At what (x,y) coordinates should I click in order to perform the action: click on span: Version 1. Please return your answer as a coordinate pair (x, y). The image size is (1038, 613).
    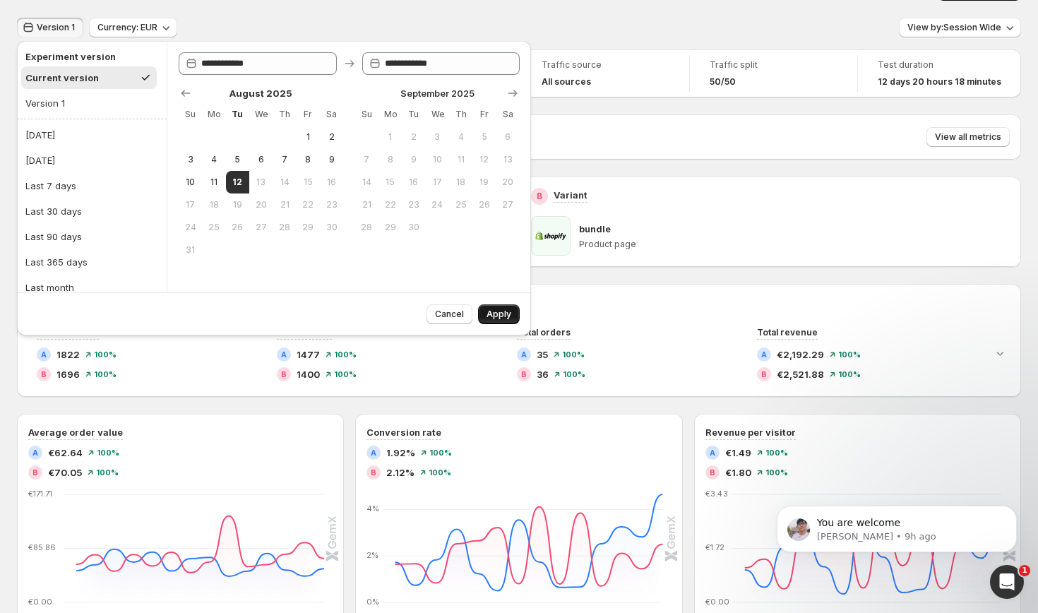
    Looking at the image, I should click on (56, 28).